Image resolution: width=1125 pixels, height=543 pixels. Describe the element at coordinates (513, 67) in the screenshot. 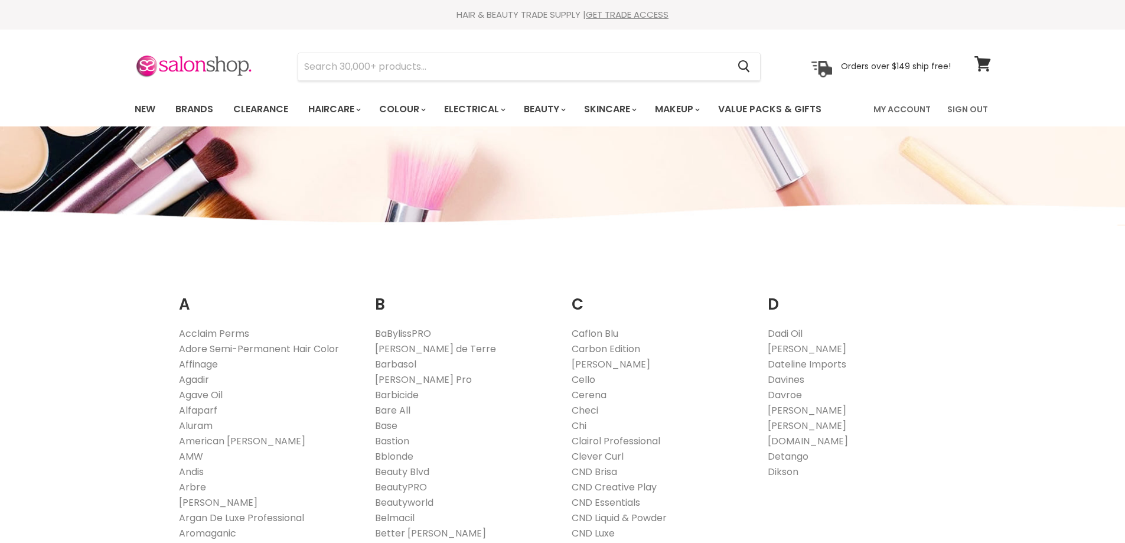

I see `input: Search` at that location.